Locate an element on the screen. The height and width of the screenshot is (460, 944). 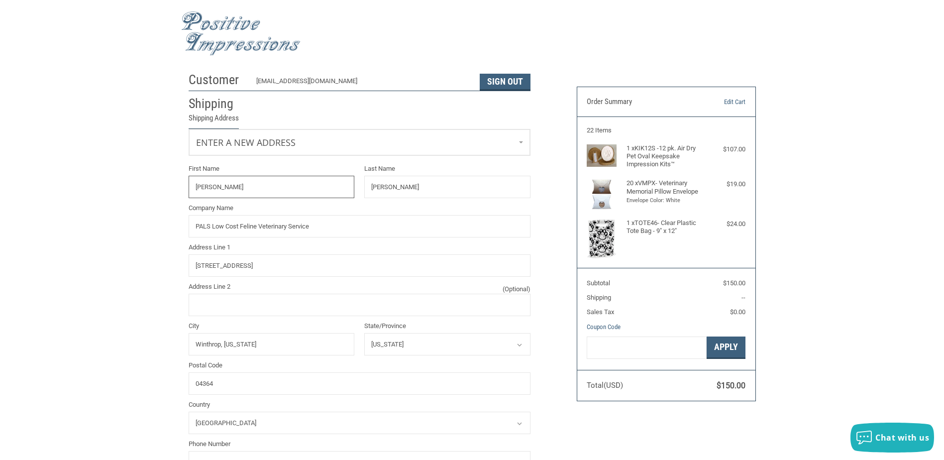
img: Positive Impressions is located at coordinates (241, 33).